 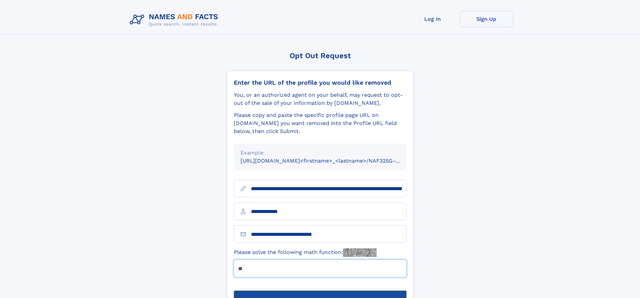 I want to click on label: Please solve the following math function:, so click(x=305, y=253).